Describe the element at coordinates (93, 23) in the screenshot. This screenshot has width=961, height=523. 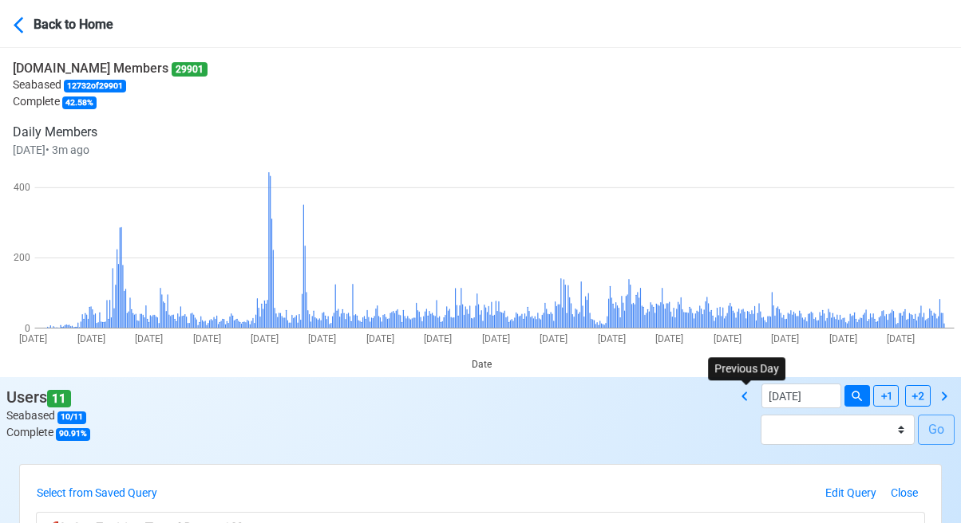
I see `div: Back to Home` at that location.